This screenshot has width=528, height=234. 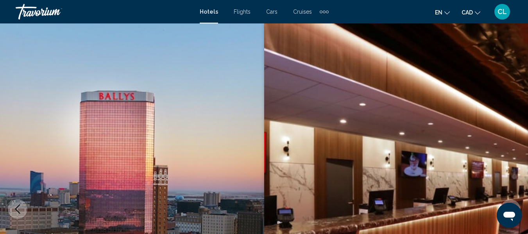 I want to click on span: Hotels, so click(x=209, y=12).